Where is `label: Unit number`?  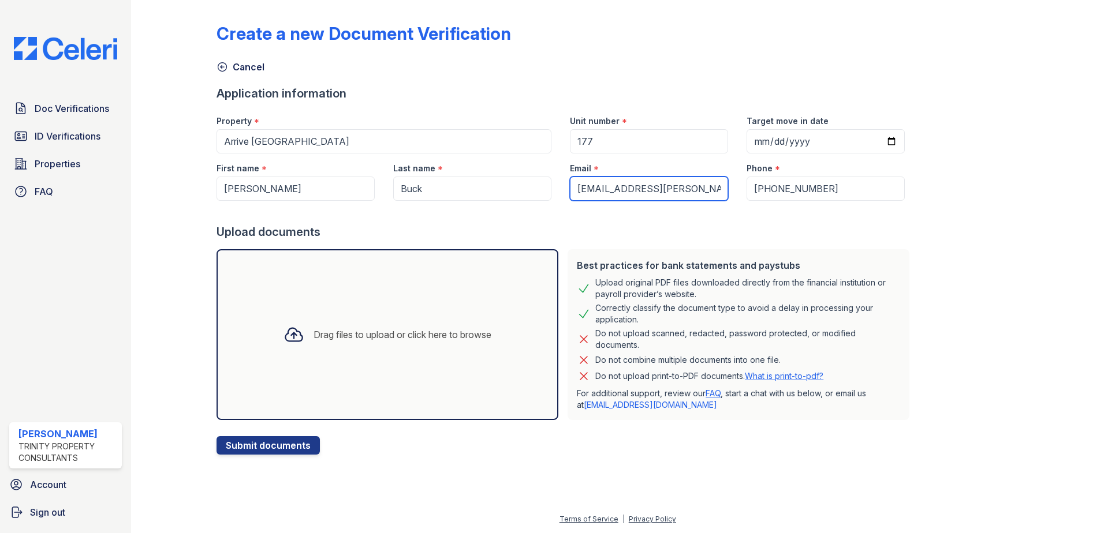 label: Unit number is located at coordinates (595, 121).